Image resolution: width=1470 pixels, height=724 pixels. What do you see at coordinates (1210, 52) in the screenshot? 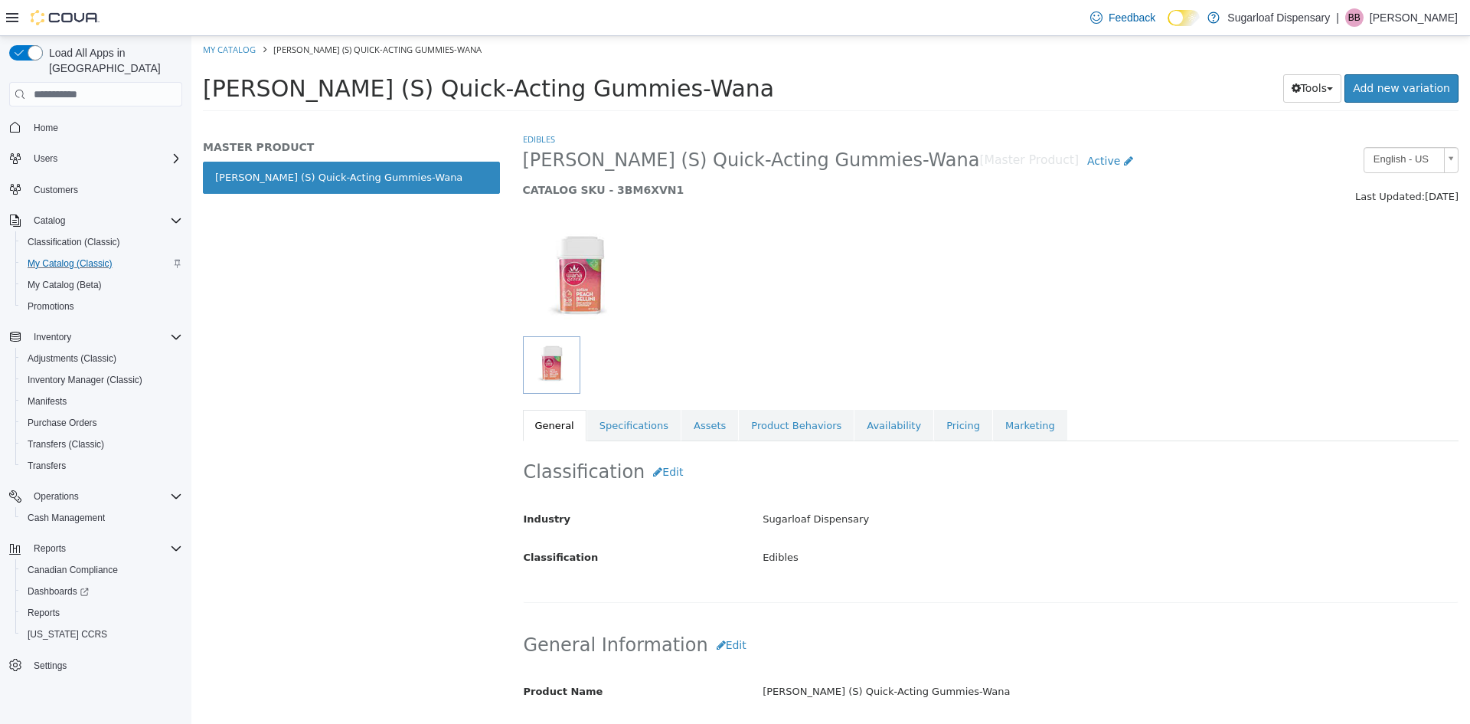
I see `a: Add new variation` at bounding box center [1210, 52].